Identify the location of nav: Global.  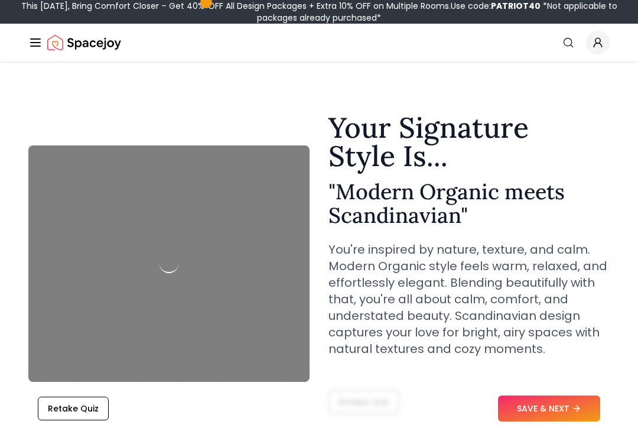
(319, 43).